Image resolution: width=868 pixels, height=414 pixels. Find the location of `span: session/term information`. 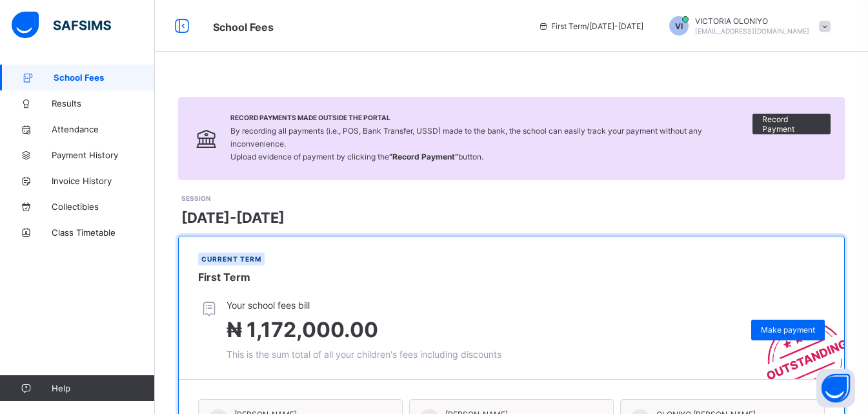

span: session/term information is located at coordinates (590, 26).